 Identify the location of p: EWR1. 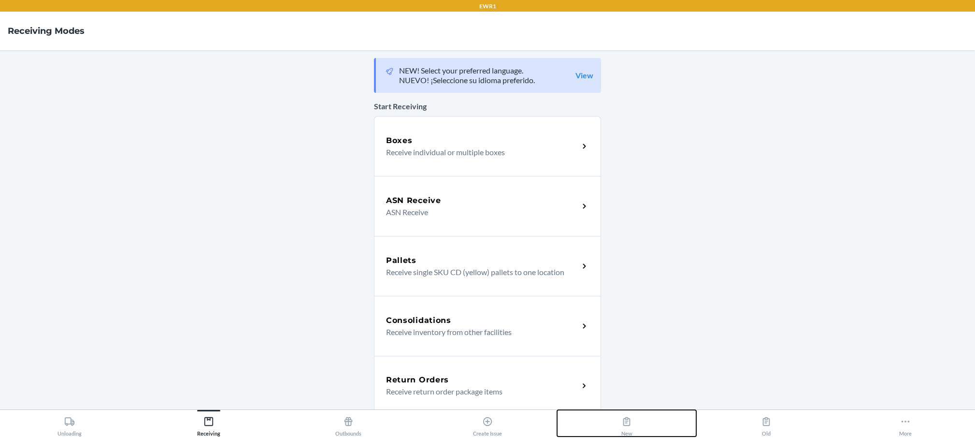
(488, 6).